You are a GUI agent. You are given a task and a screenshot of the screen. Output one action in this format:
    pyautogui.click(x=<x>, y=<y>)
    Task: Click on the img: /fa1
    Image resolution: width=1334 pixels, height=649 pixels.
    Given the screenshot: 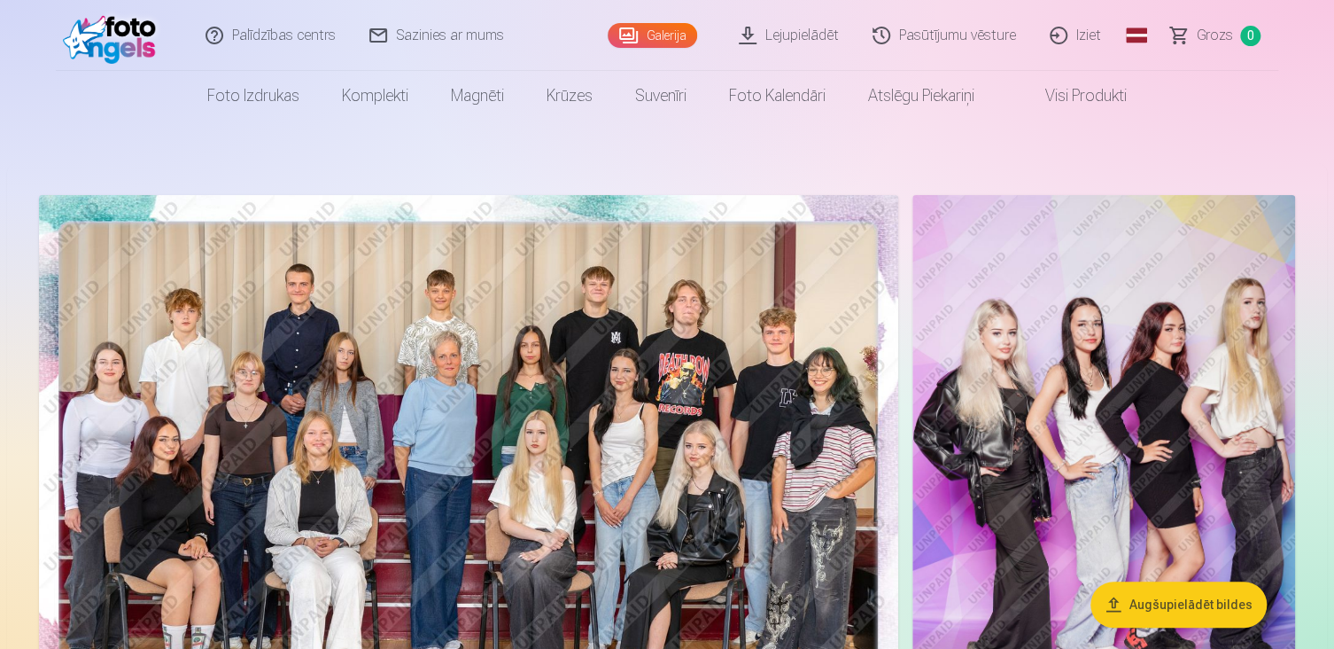 What is the action you would take?
    pyautogui.click(x=113, y=35)
    